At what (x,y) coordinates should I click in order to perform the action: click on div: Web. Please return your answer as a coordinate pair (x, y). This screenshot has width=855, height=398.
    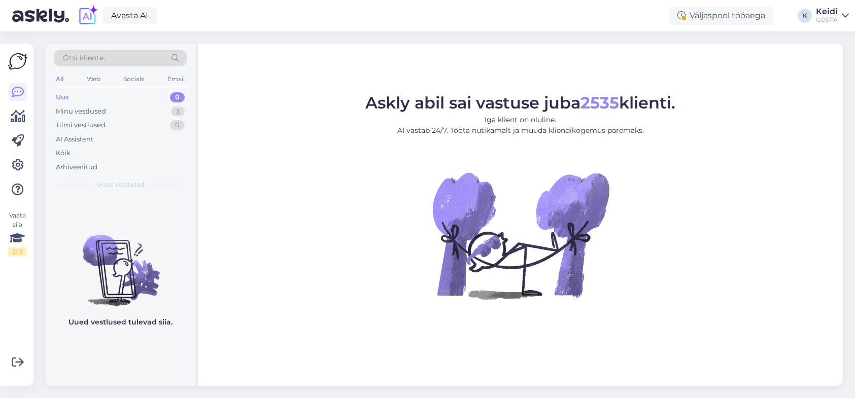
    Looking at the image, I should click on (93, 79).